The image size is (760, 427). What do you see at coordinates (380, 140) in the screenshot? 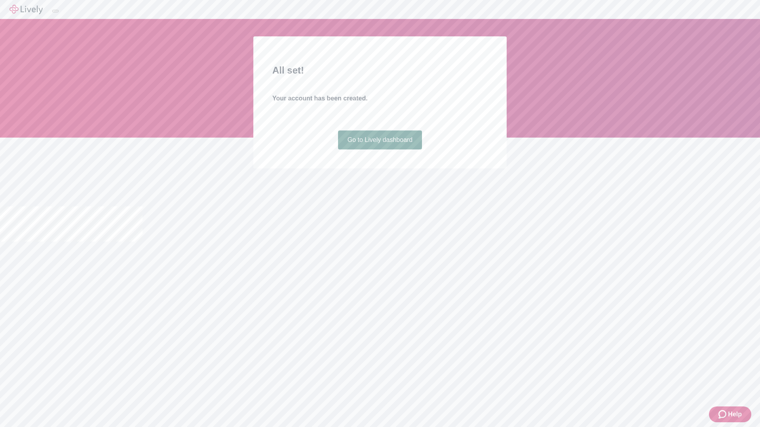
I see `a: Go to Lively dashboard` at bounding box center [380, 140].